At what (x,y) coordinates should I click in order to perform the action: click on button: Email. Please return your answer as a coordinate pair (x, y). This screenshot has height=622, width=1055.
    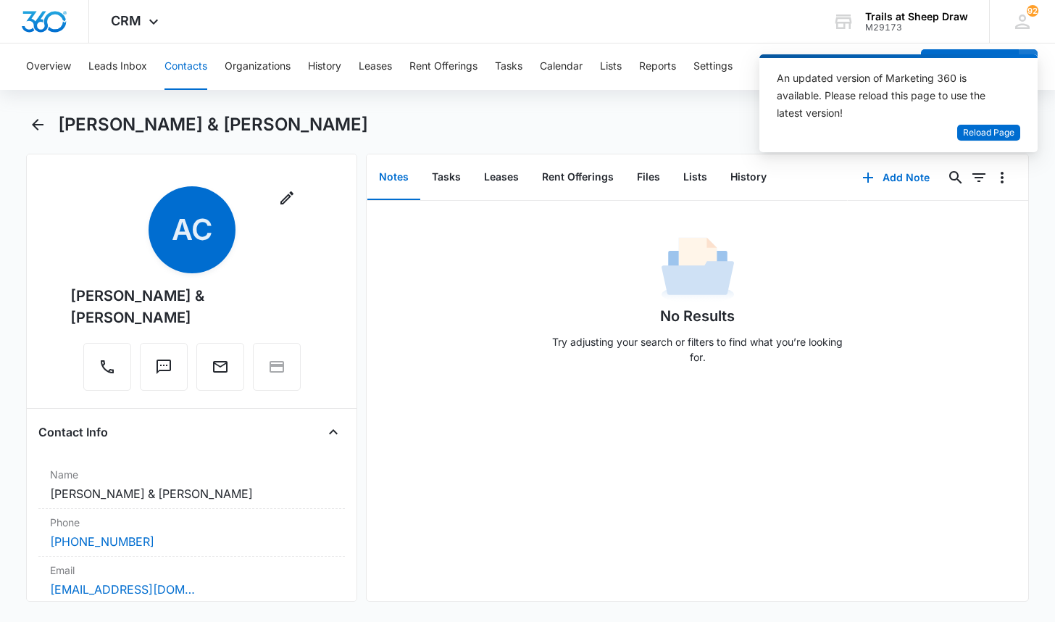
    Looking at the image, I should click on (220, 367).